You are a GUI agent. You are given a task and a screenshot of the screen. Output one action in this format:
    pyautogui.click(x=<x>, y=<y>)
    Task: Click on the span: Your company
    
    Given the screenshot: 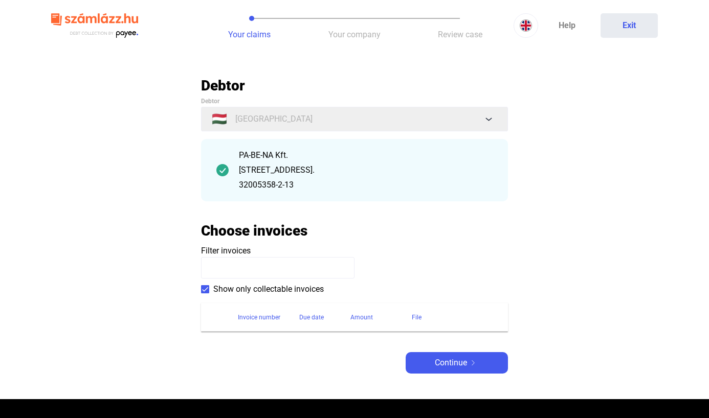 What is the action you would take?
    pyautogui.click(x=354, y=34)
    